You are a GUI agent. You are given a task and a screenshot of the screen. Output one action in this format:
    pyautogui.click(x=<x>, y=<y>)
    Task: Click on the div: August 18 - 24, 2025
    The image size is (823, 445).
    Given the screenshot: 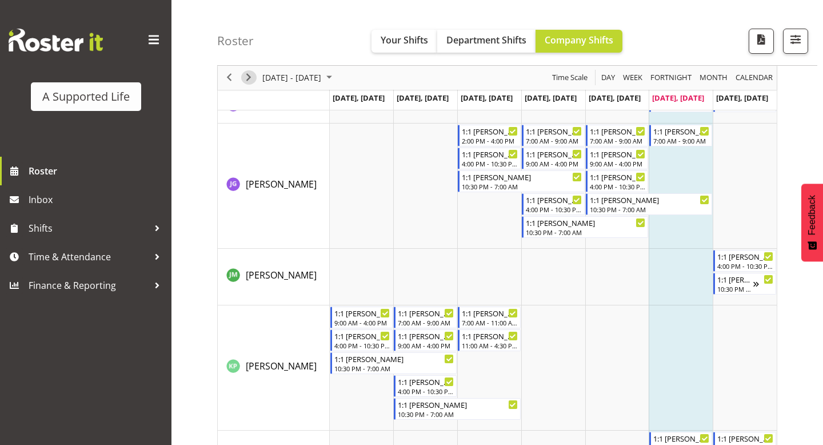 What is the action you would take?
    pyautogui.click(x=298, y=78)
    